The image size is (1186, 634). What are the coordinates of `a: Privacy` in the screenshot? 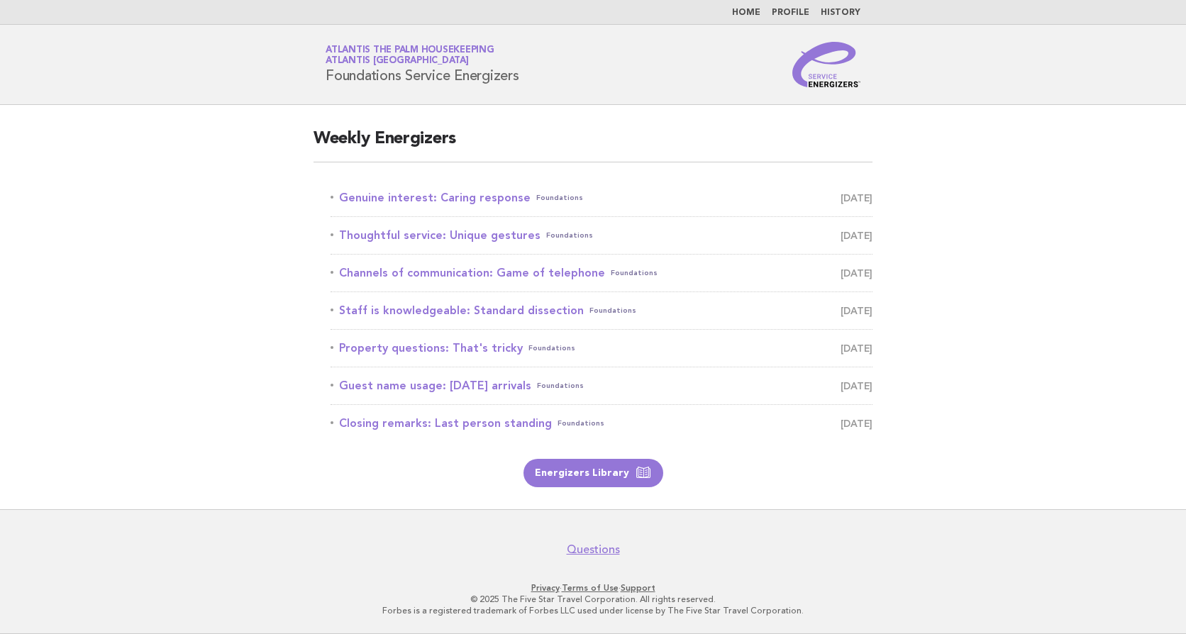 It's located at (546, 588).